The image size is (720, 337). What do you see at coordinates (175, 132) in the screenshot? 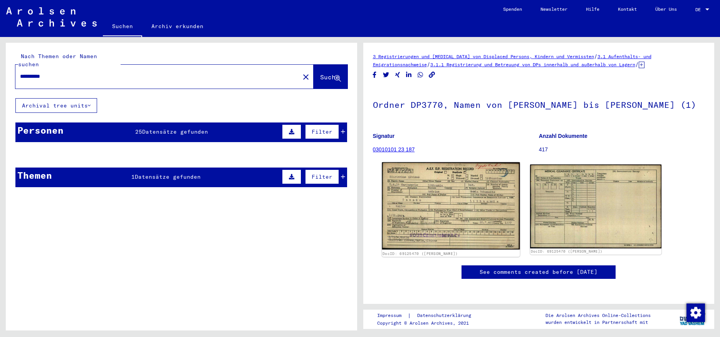
I see `span: Datensätze gefunden` at bounding box center [175, 132].